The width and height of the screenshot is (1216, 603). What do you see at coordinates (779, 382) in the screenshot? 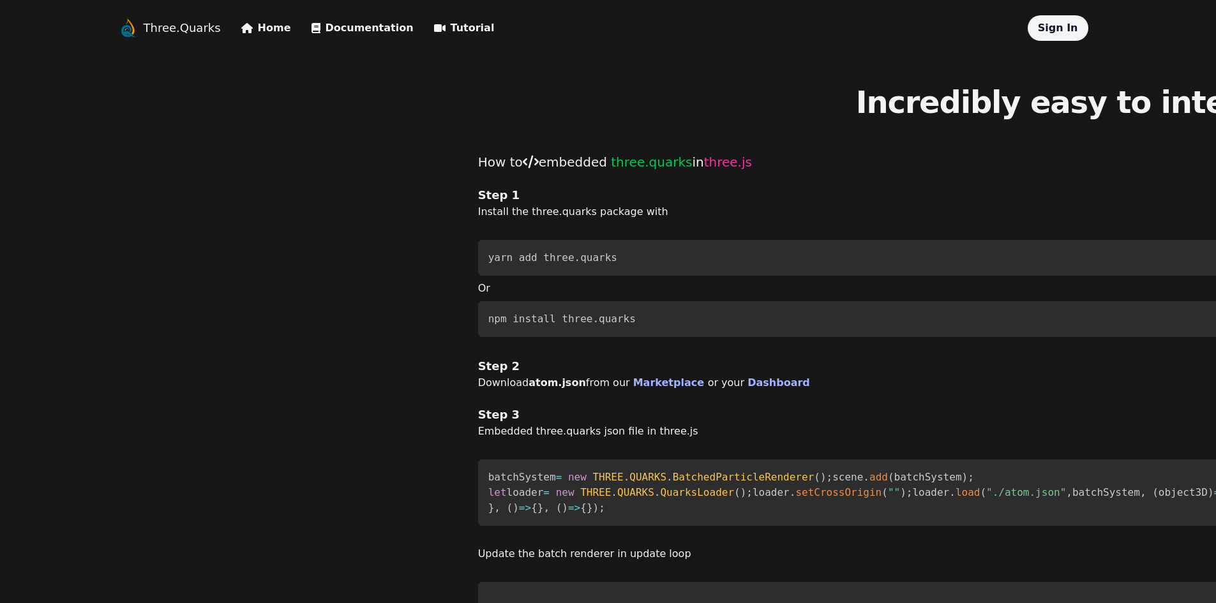
I see `a: Dashboard` at bounding box center [779, 382].